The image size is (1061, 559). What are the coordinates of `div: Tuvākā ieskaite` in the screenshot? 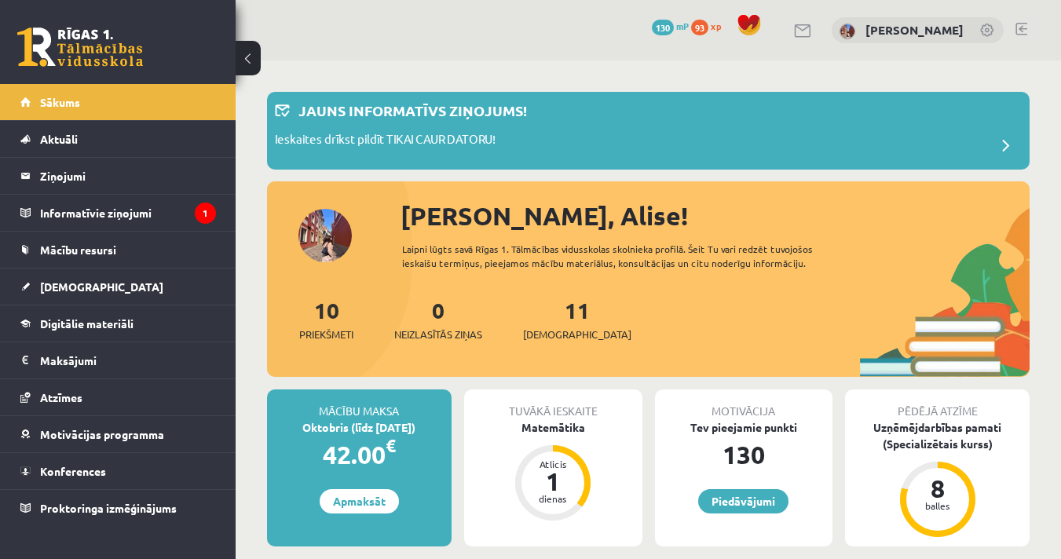 It's located at (553, 404).